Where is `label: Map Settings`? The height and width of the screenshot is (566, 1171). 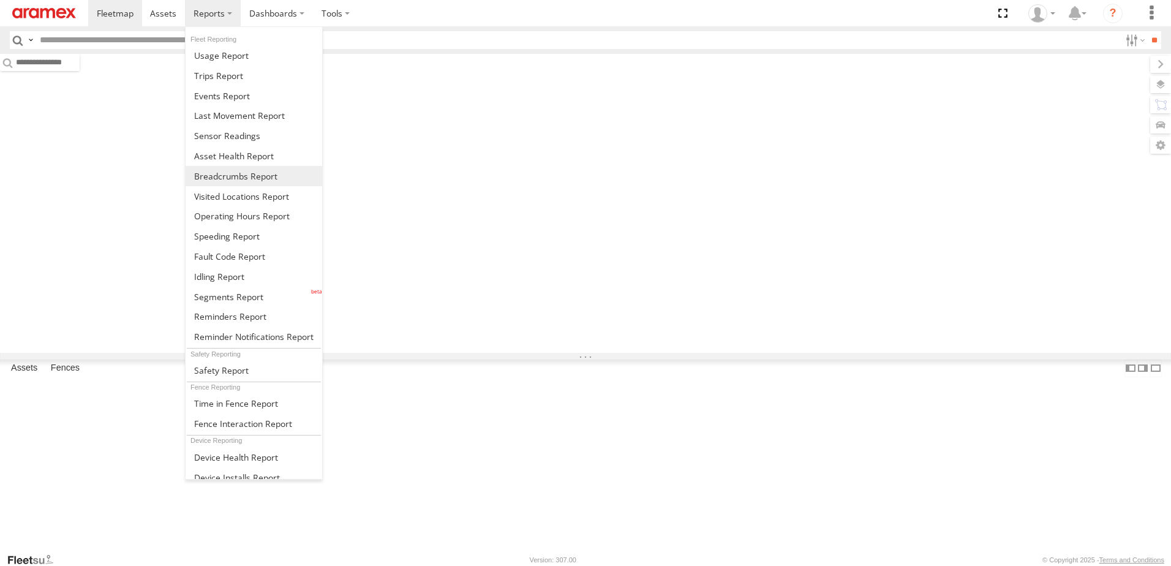
label: Map Settings is located at coordinates (1161, 145).